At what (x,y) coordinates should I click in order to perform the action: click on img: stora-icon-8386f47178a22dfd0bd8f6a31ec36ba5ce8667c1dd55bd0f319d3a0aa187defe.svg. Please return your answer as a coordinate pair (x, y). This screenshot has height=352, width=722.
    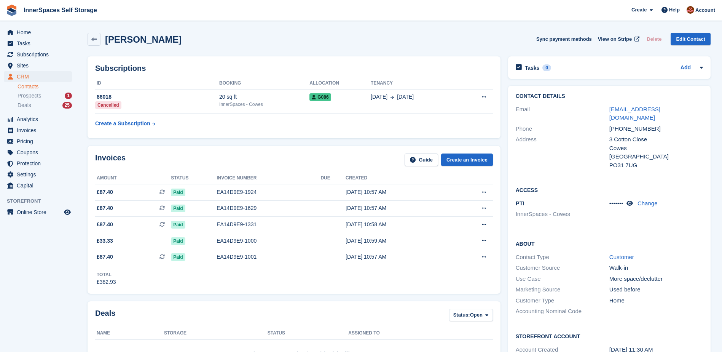
    Looking at the image, I should click on (12, 10).